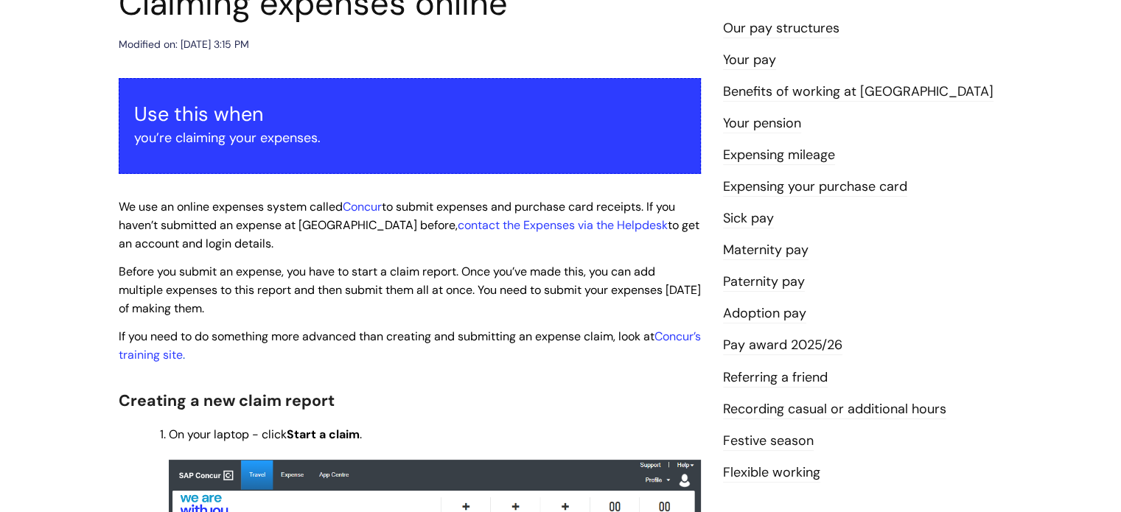 The height and width of the screenshot is (512, 1121). What do you see at coordinates (748, 219) in the screenshot?
I see `a: Sick pay` at bounding box center [748, 219].